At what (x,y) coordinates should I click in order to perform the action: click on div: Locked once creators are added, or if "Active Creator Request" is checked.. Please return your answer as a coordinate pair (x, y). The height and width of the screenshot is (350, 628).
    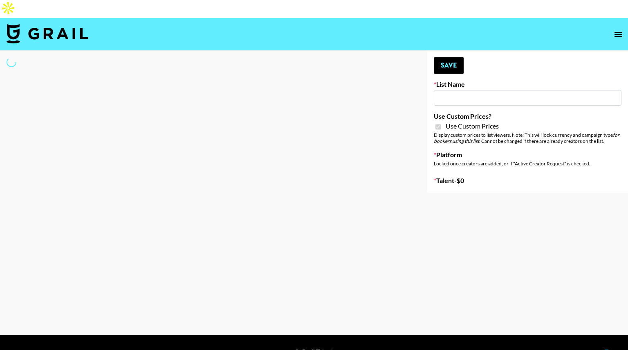
    Looking at the image, I should click on (528, 163).